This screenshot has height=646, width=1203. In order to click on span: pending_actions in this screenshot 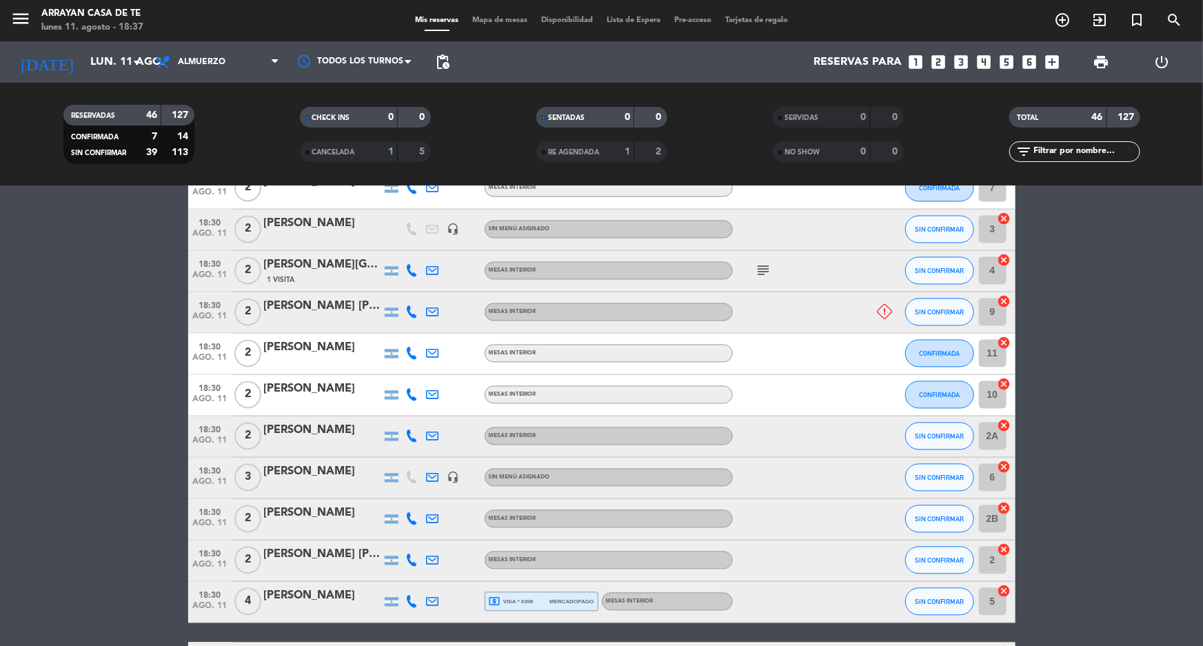, I will do `click(443, 62)`.